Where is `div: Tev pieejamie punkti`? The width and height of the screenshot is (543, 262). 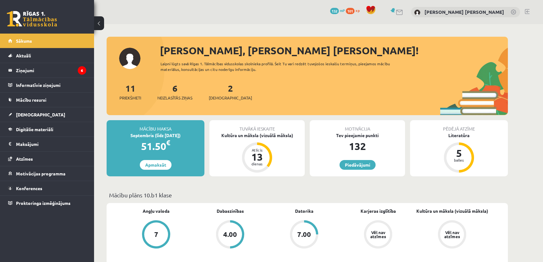 div: Tev pieejamie punkti is located at coordinates (357, 135).